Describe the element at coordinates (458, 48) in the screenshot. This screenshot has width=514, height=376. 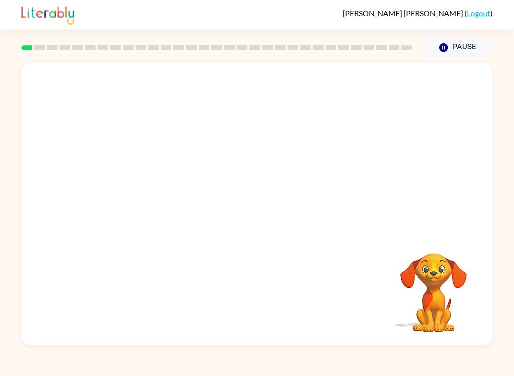
I see `button: Pause` at that location.